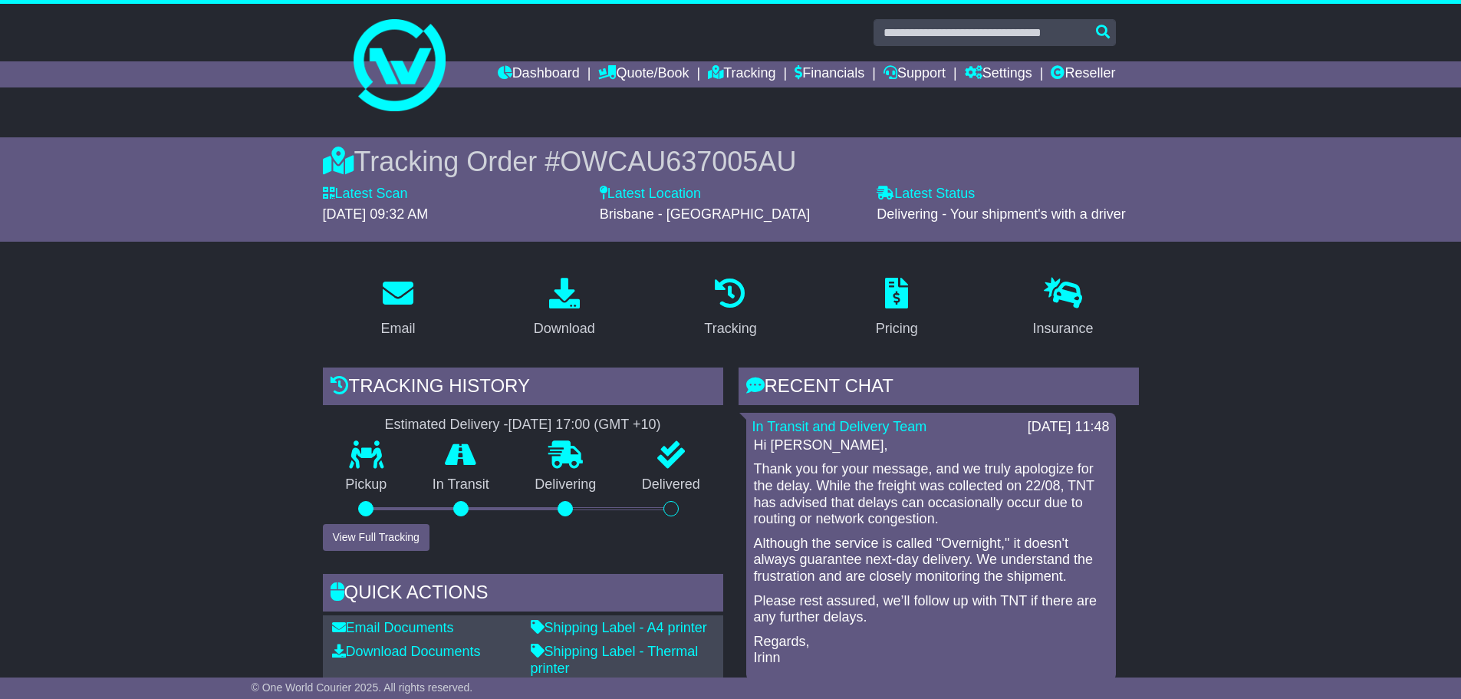 The image size is (1461, 699). What do you see at coordinates (840, 426) in the screenshot?
I see `a: In Transit and Delivery Team` at bounding box center [840, 426].